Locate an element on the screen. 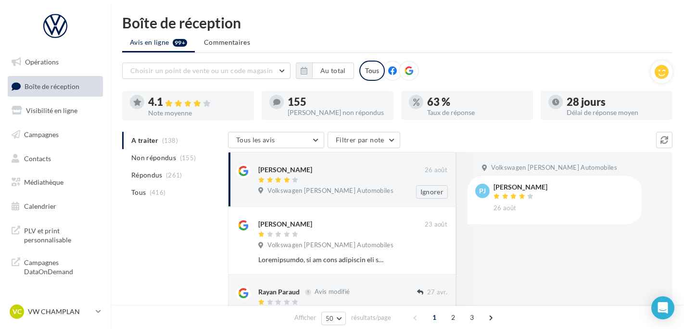 The width and height of the screenshot is (684, 329). button: Filtrer par note is located at coordinates (364, 140).